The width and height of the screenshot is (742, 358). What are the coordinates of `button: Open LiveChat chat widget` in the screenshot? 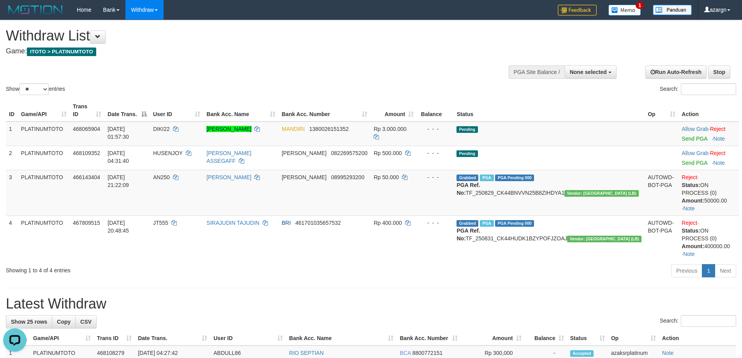 It's located at (15, 15).